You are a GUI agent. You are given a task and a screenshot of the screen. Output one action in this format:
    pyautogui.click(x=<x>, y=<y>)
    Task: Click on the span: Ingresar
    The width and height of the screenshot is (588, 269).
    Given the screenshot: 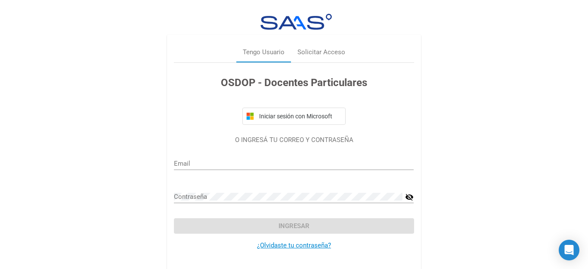 What is the action you would take?
    pyautogui.click(x=294, y=226)
    